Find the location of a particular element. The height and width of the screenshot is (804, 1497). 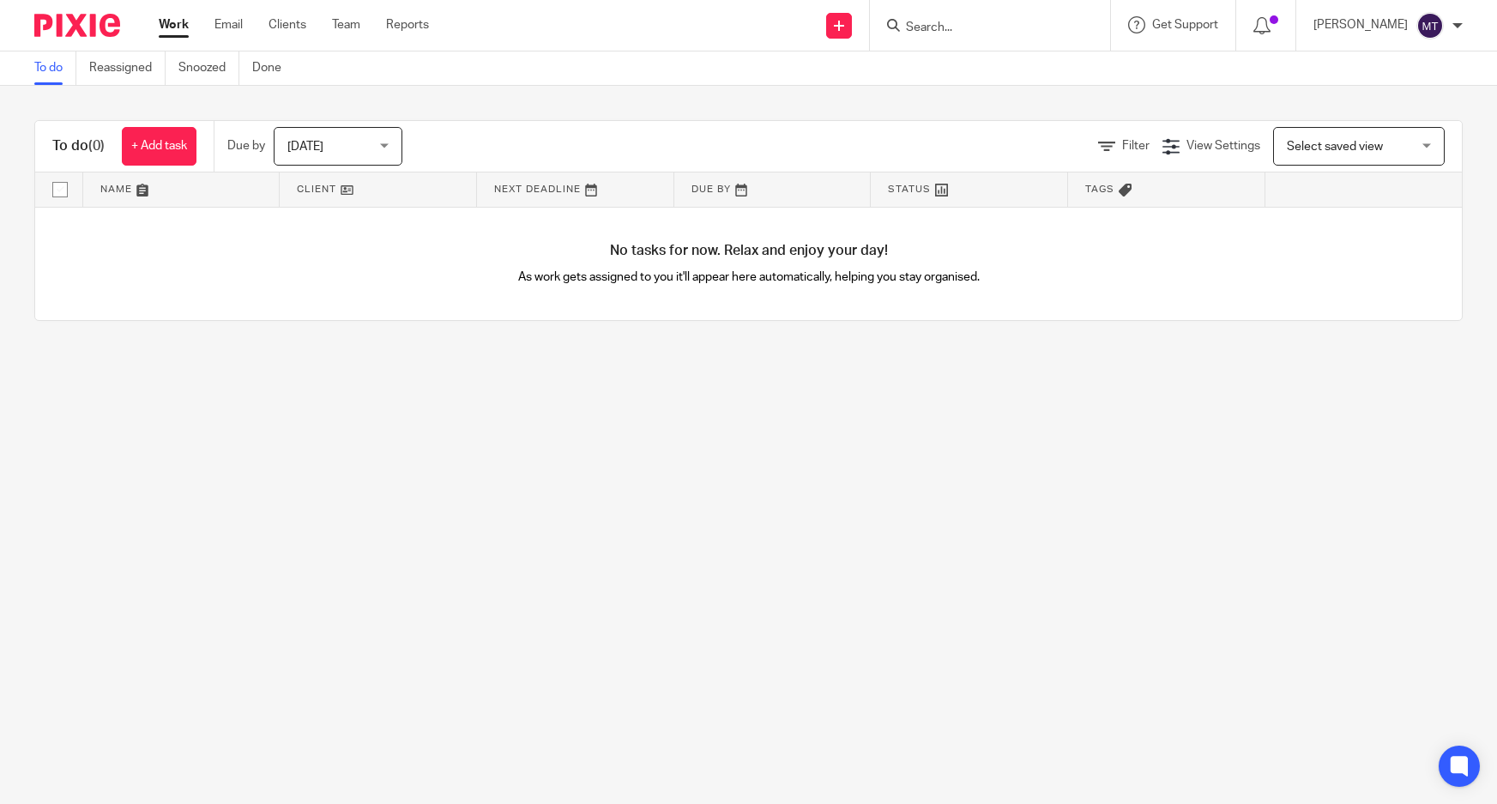

a: Team is located at coordinates (346, 25).